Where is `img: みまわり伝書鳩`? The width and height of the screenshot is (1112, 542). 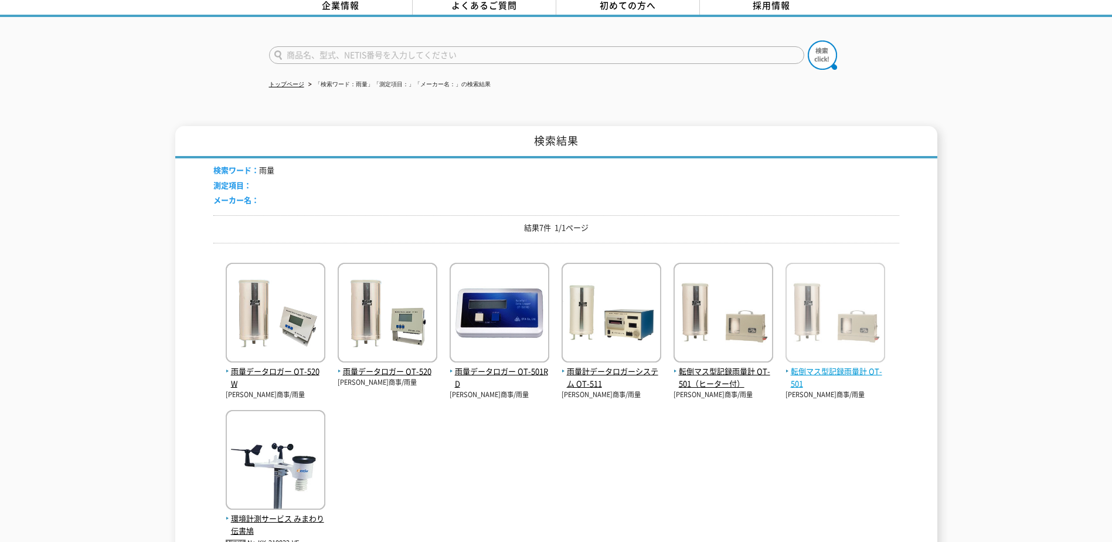
img: みまわり伝書鳩 is located at coordinates (276, 461).